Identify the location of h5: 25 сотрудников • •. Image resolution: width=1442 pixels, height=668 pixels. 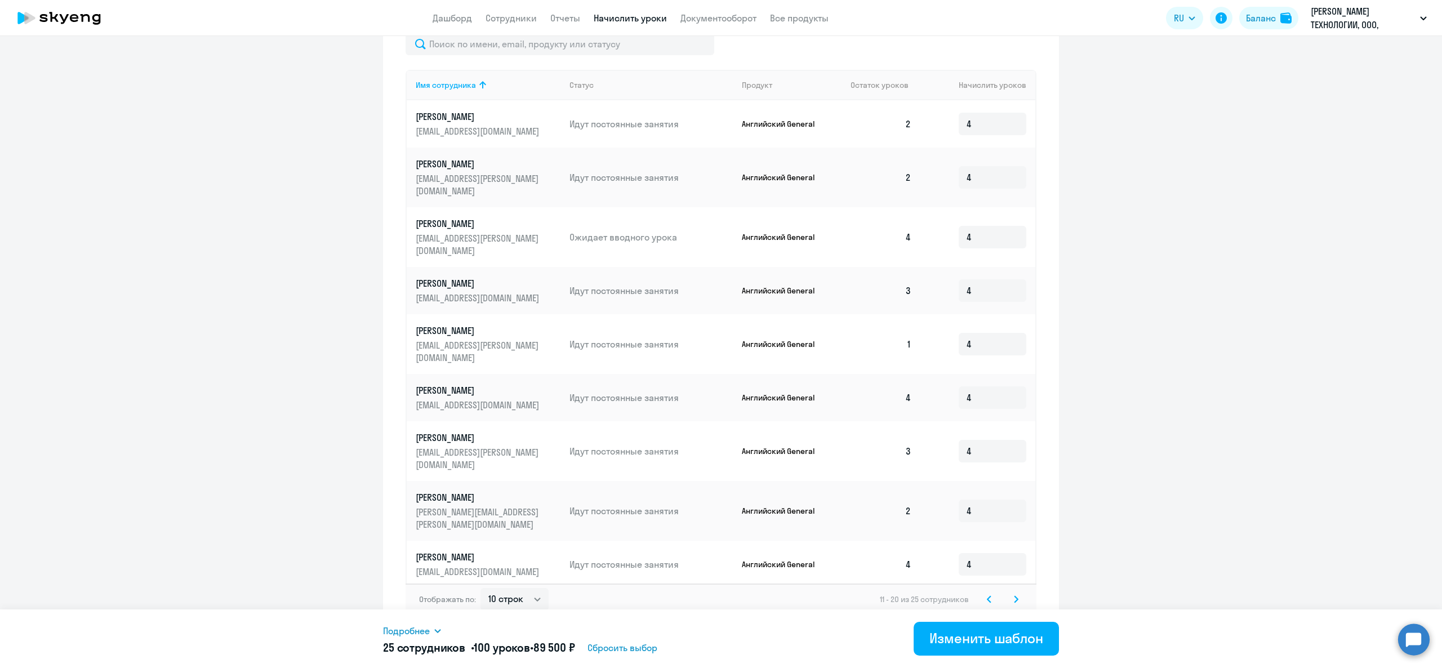
(479, 648).